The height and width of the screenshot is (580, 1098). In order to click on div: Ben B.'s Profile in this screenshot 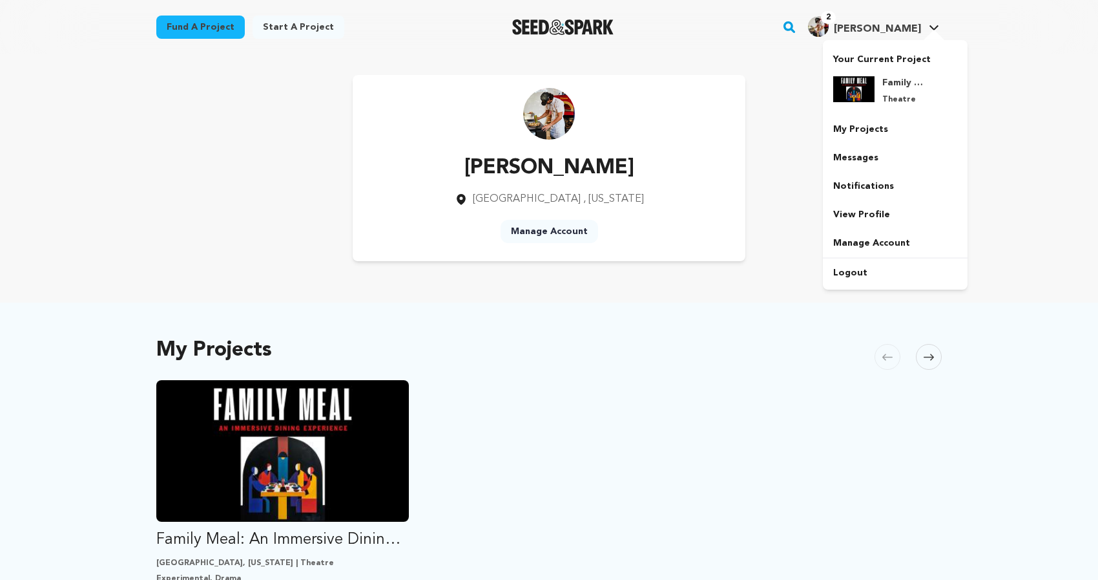, I will do `click(865, 26)`.